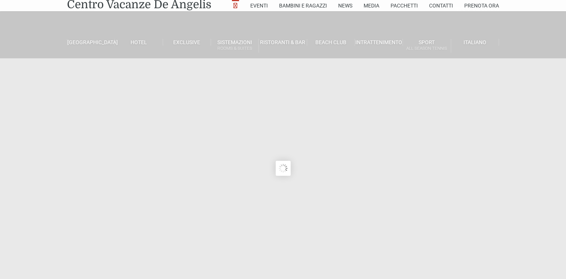 Image resolution: width=566 pixels, height=279 pixels. I want to click on a: SportAll Season Tennis, so click(427, 46).